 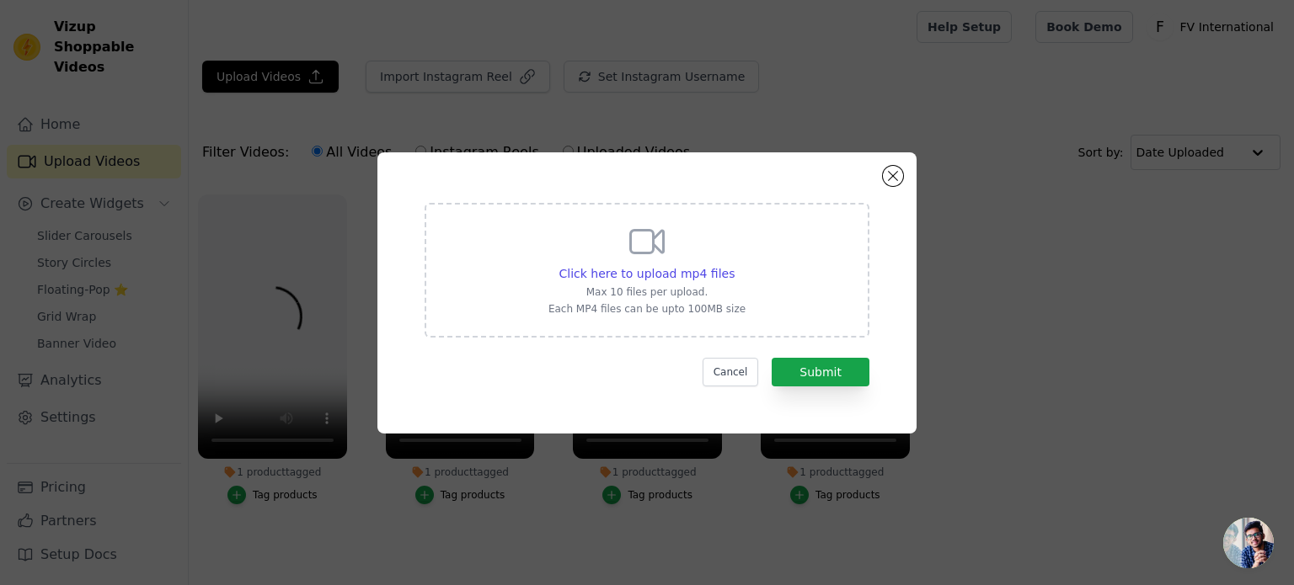 I want to click on div: Open chat, so click(x=1248, y=543).